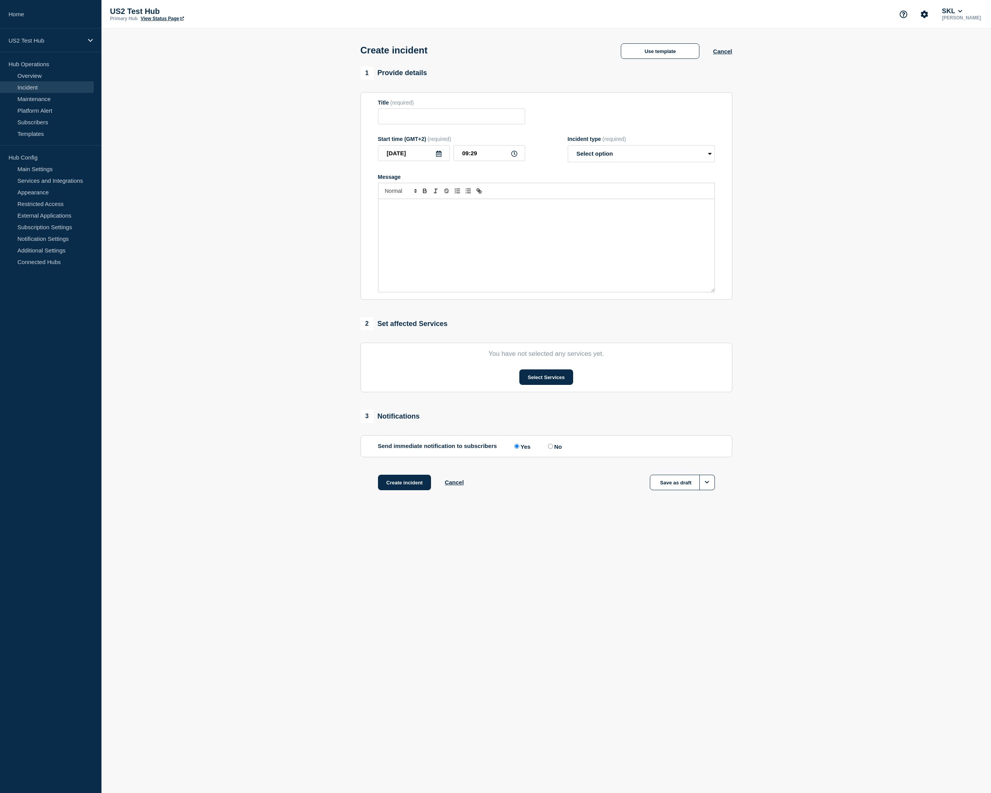  I want to click on span: 3, so click(367, 416).